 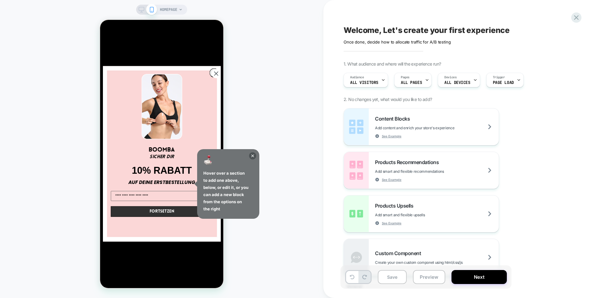 I want to click on em: SICHER DIR, so click(x=62, y=137).